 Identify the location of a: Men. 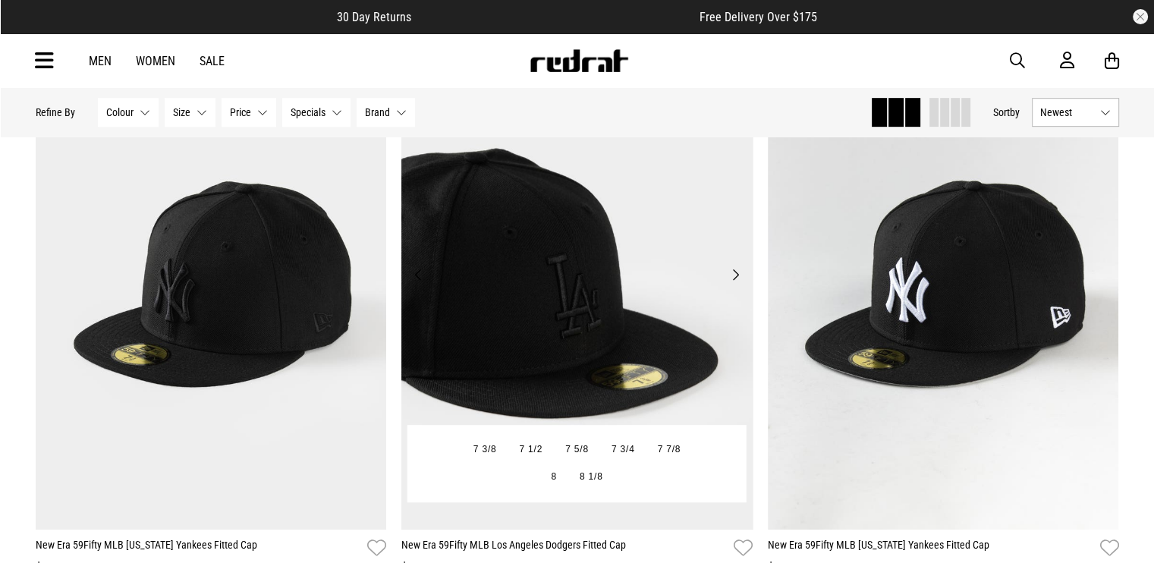
(100, 61).